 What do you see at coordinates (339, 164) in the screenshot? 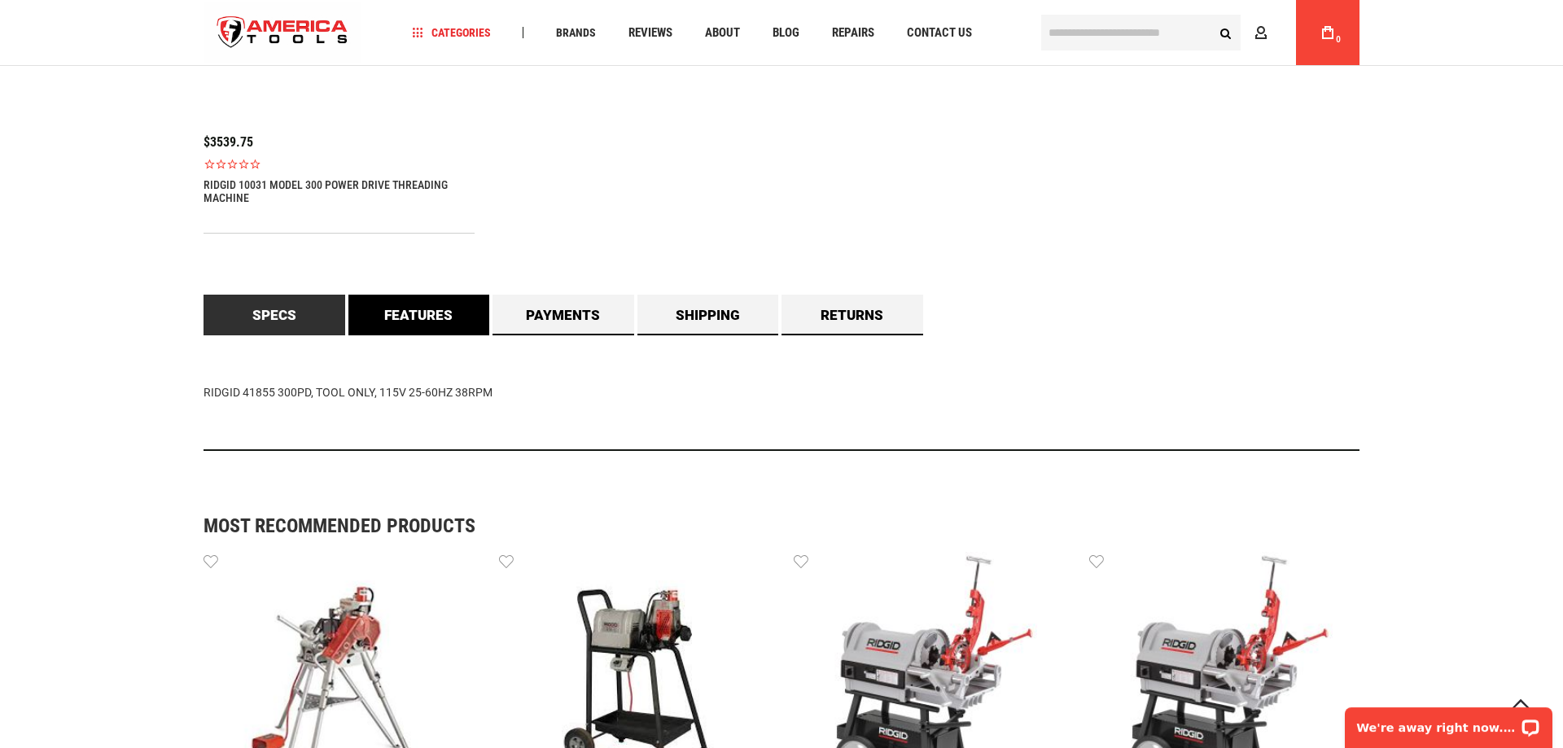
I see `span: Rated 0.0 out of 5 stars 0 reviews` at bounding box center [339, 164].